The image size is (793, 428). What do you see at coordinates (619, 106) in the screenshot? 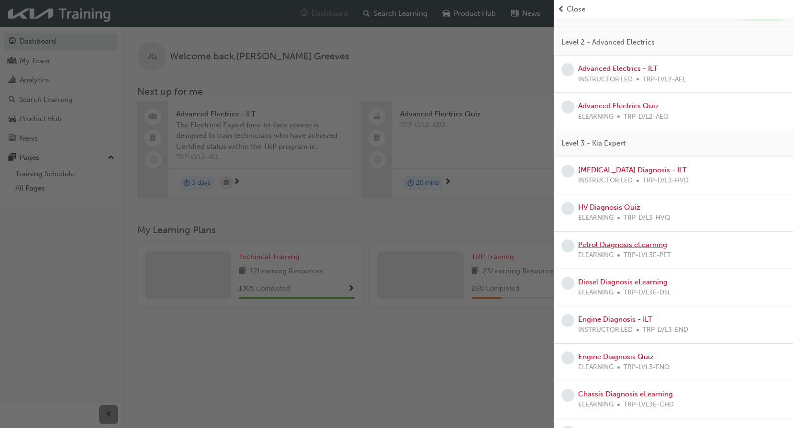
I see `a: Advanced Electrics Quiz` at bounding box center [619, 106].